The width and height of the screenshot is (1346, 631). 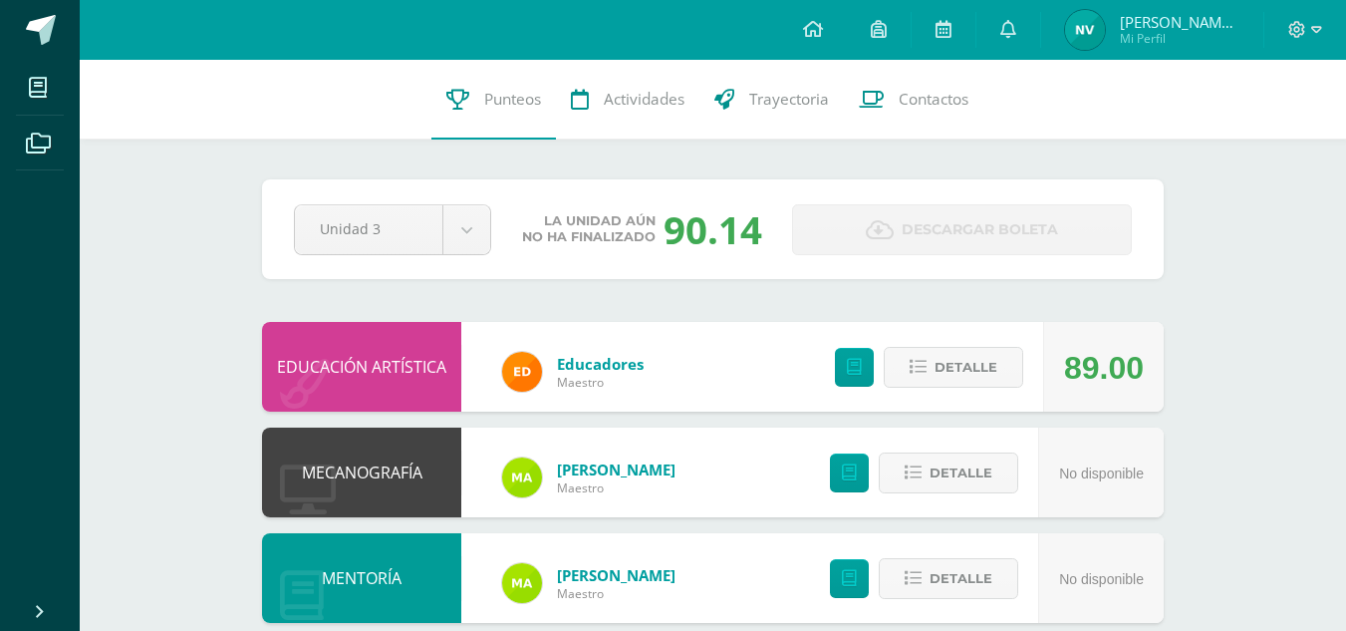 I want to click on img: 5b387f562a95f67f7a843b1e28be049b.png, so click(x=1085, y=30).